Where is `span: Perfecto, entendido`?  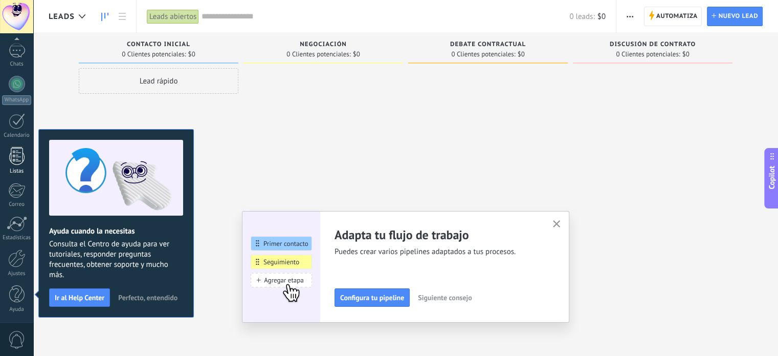
span: Perfecto, entendido is located at coordinates (148, 297).